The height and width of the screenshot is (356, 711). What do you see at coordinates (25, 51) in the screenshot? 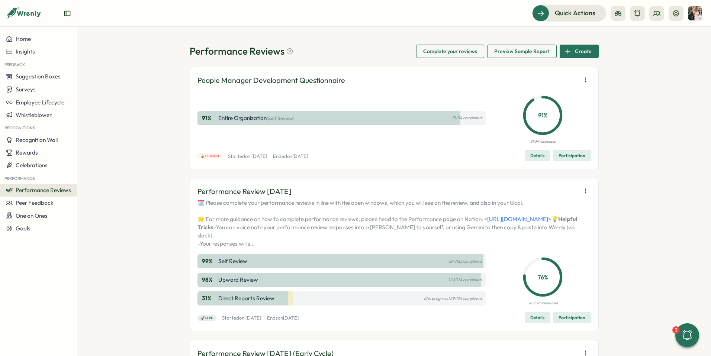
I see `span: Insights` at bounding box center [25, 51].